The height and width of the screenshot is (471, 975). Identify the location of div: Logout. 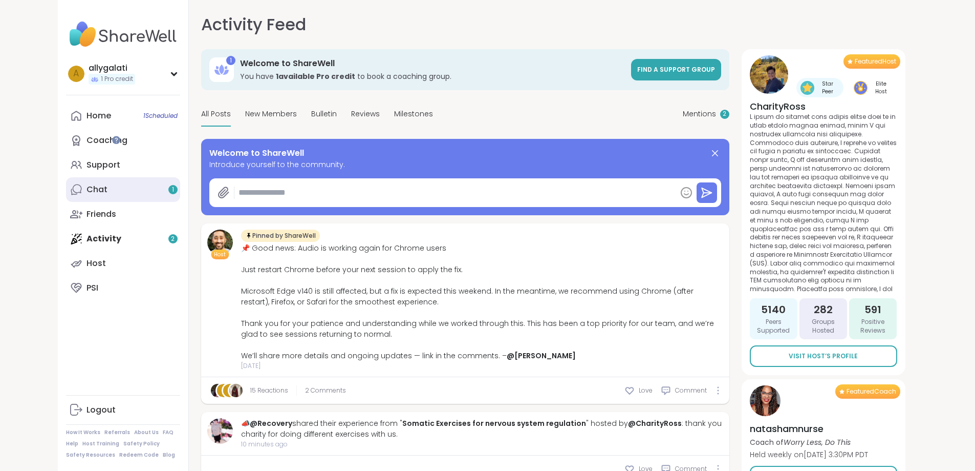
(101, 410).